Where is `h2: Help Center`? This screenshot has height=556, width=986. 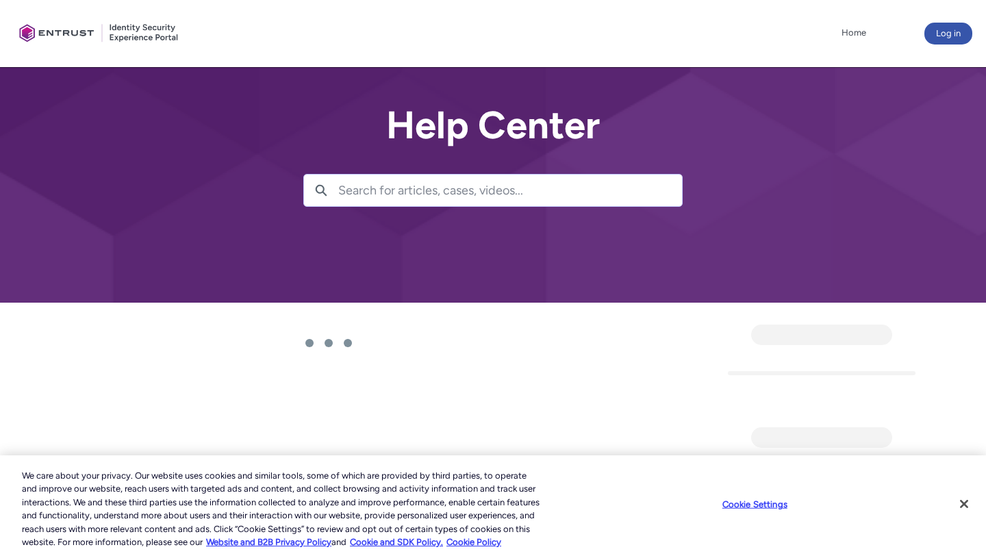
h2: Help Center is located at coordinates (493, 125).